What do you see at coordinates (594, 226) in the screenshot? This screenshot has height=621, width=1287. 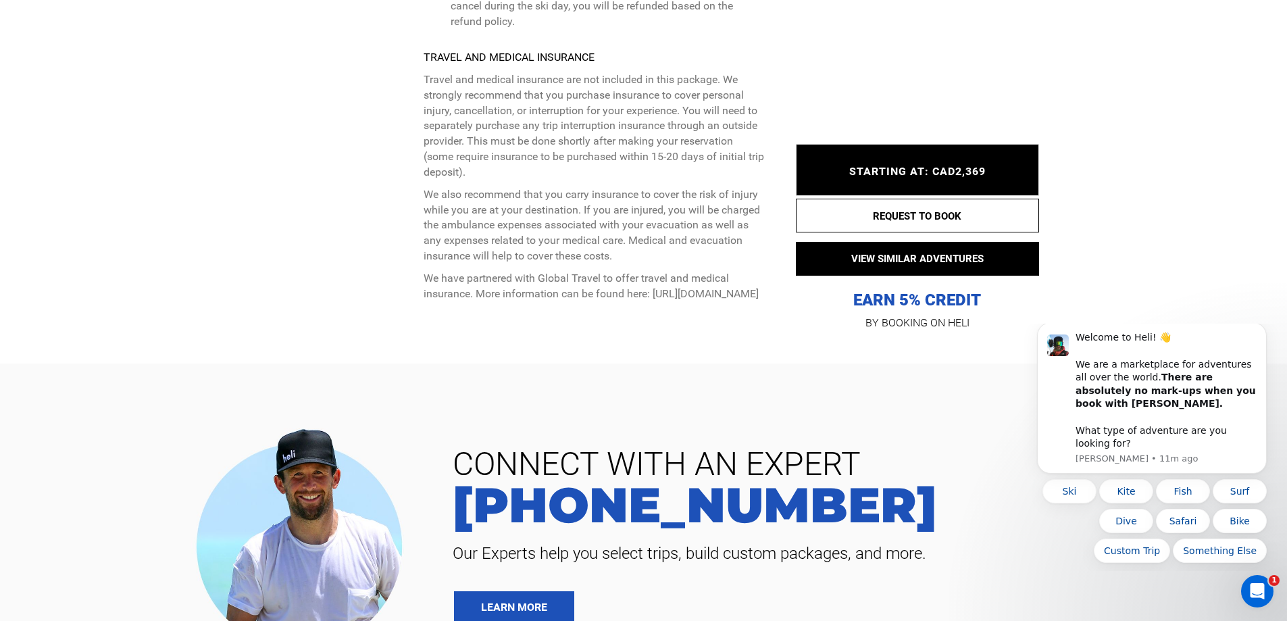 I see `p: We also recommend that you carry insurance to cover the risk of injury while you are at your dest...` at bounding box center [594, 226].